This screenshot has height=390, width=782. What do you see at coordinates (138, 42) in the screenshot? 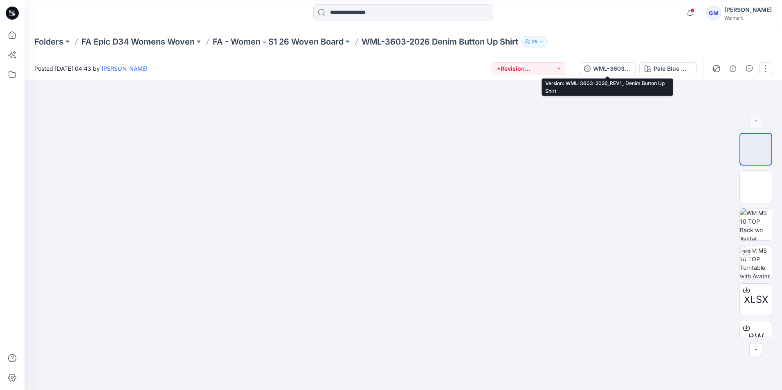
I see `p: FA Epic D34 Womens Woven` at bounding box center [138, 42].